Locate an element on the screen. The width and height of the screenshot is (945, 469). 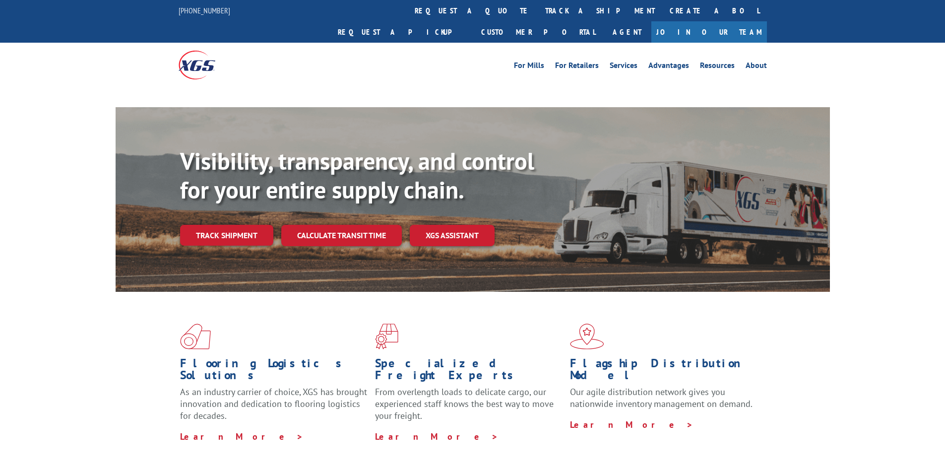
a: Calculate transit time is located at coordinates (341, 235).